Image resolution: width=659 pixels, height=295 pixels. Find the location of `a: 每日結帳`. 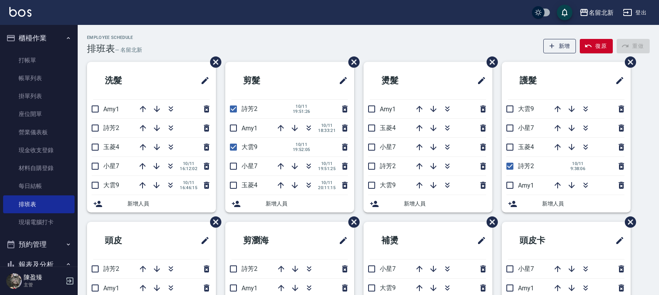

a: 每日結帳 is located at coordinates (39, 186).